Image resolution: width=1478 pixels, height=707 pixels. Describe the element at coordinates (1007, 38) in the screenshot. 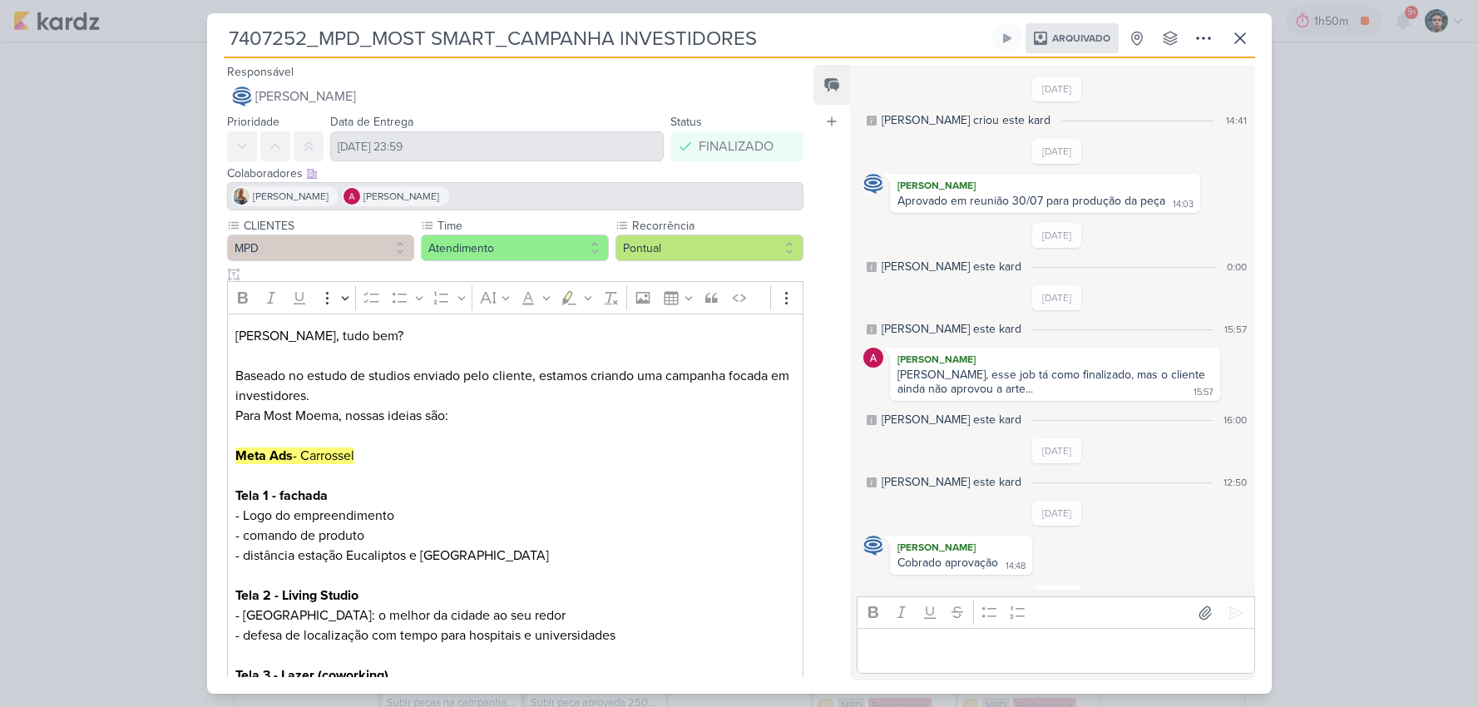

I see `div: Ligar relógio` at that location.